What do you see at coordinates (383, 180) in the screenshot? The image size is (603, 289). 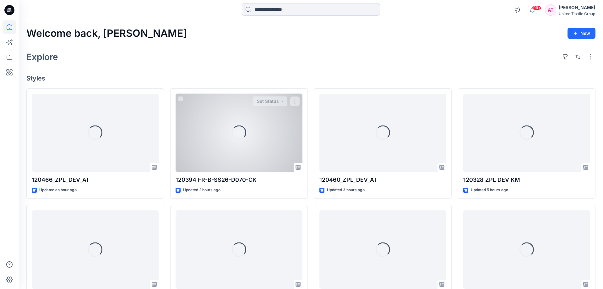 I see `p: 120460_ZPL_DEV_AT` at bounding box center [383, 180].